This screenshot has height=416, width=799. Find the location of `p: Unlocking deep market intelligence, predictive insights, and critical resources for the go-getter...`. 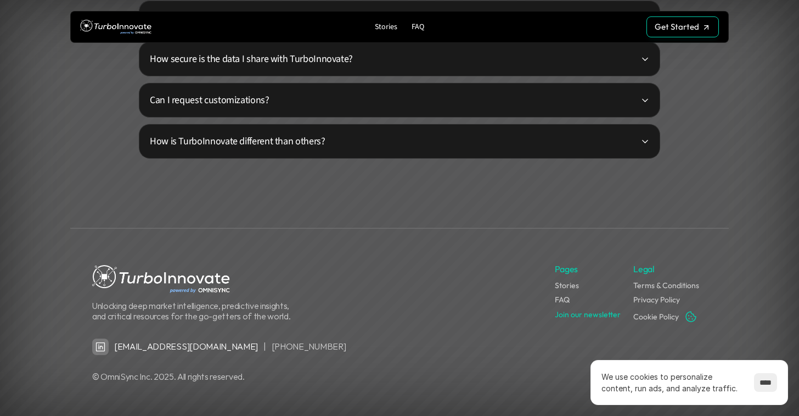

p: Unlocking deep market intelligence, predictive insights, and critical resources for the go-getter... is located at coordinates (194, 311).